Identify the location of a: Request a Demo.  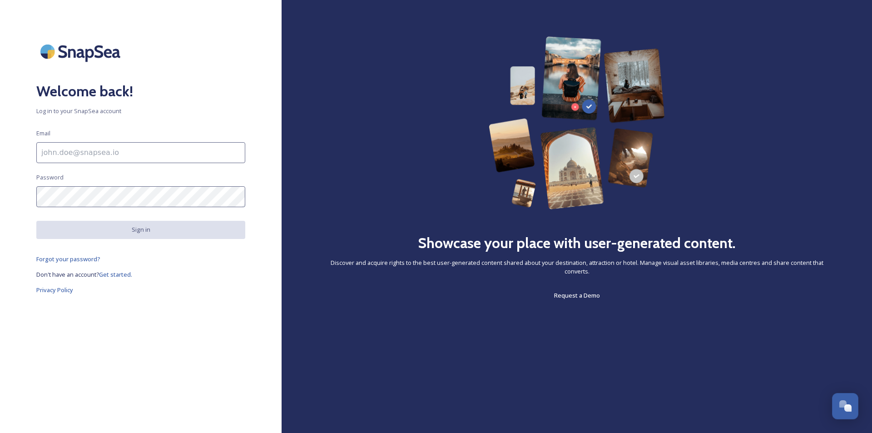
(577, 295).